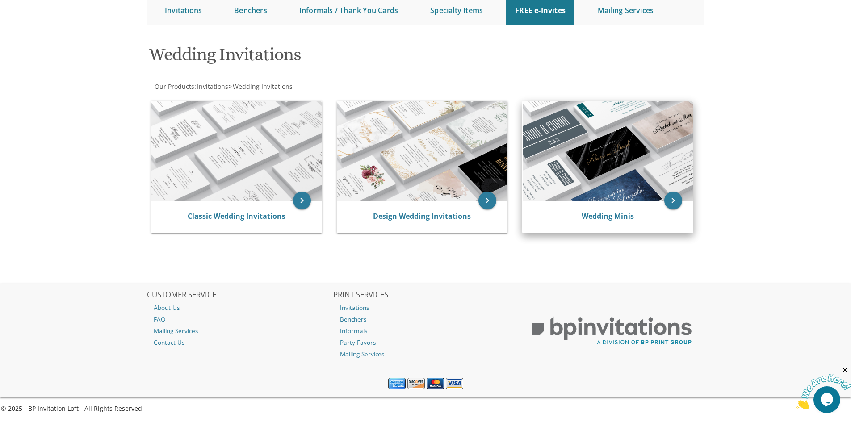  Describe the element at coordinates (435, 384) in the screenshot. I see `img: MasterCard` at that location.